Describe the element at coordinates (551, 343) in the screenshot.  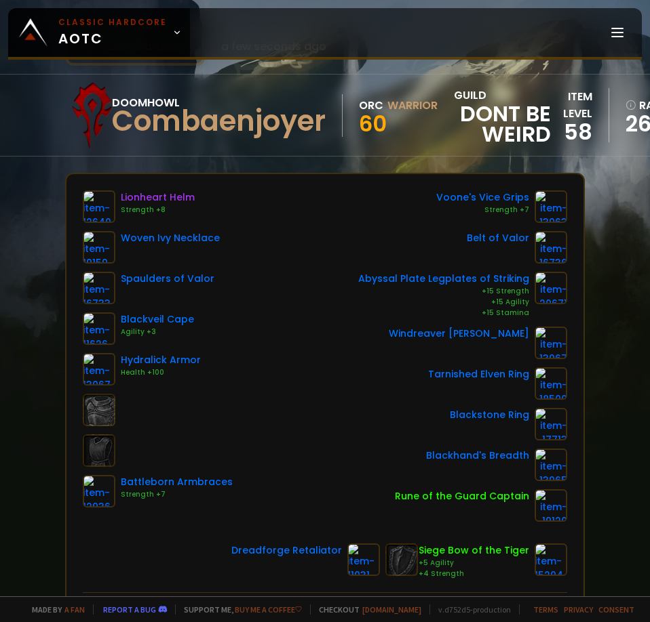
I see `img: item-13967` at that location.